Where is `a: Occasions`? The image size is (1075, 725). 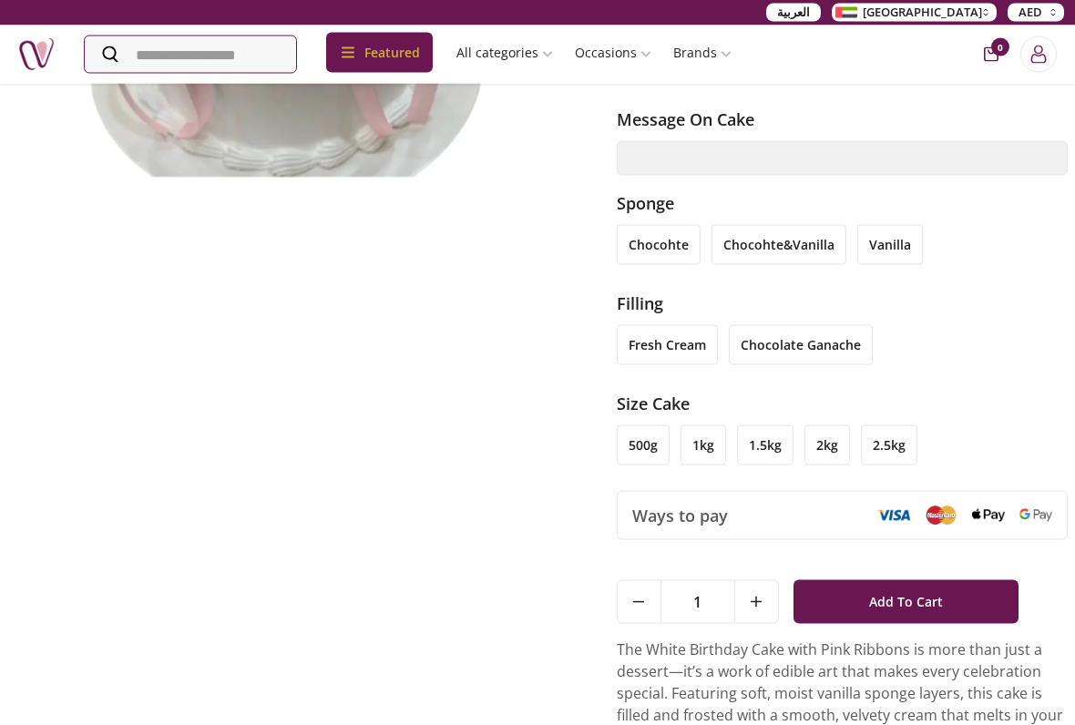 a: Occasions is located at coordinates (613, 53).